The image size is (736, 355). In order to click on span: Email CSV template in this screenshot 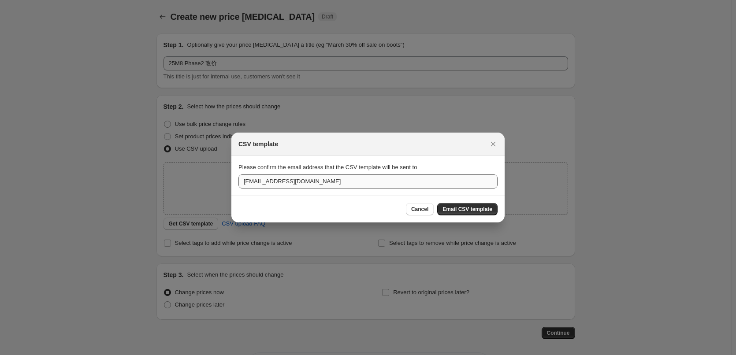, I will do `click(467, 209)`.